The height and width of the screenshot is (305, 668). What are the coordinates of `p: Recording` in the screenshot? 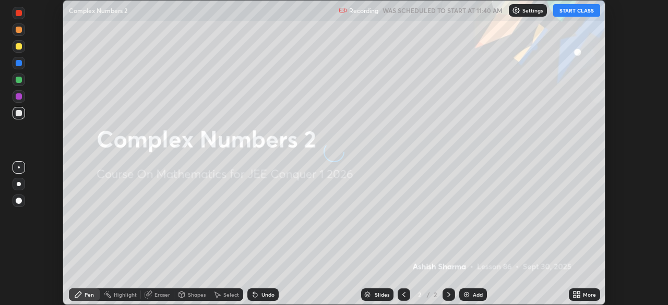 It's located at (364, 10).